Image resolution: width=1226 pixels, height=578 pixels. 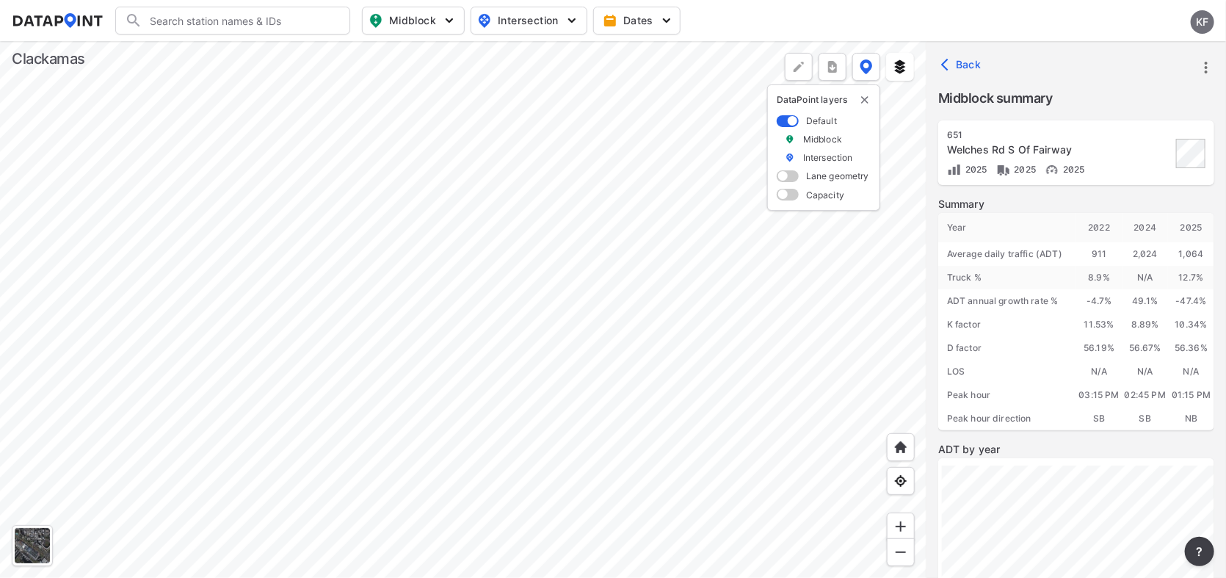 I want to click on div: ADT annual growth rate %, so click(x=1007, y=301).